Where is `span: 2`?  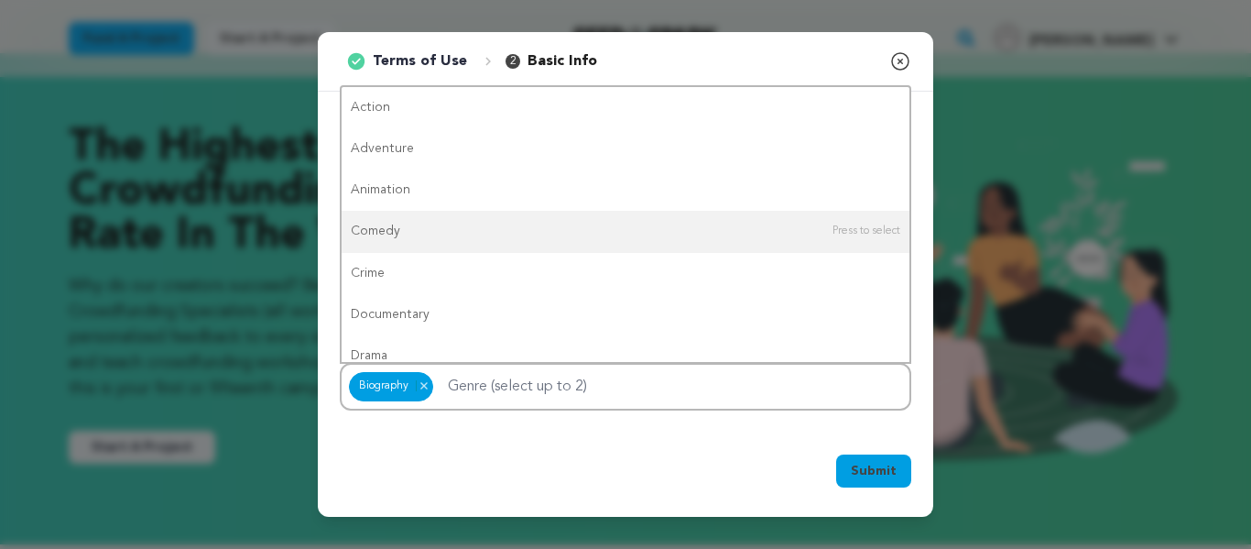 span: 2 is located at coordinates (513, 61).